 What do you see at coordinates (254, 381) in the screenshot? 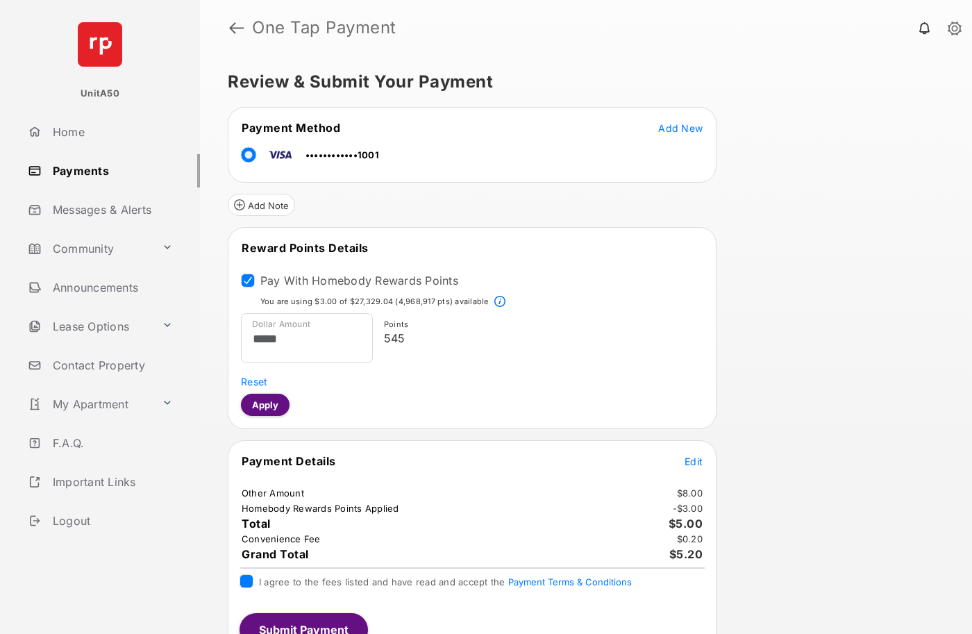
I see `button: Reset` at bounding box center [254, 381].